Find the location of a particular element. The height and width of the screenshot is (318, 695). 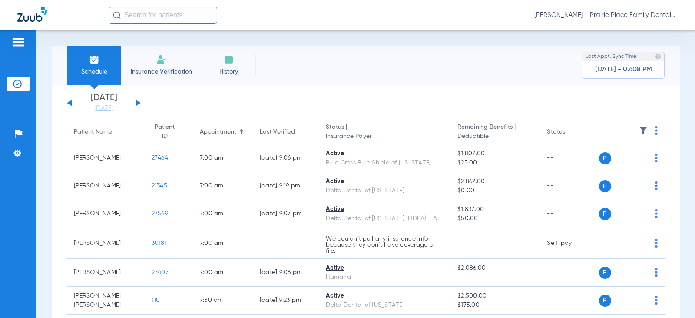

span: $2,086.00 is located at coordinates (495, 268).